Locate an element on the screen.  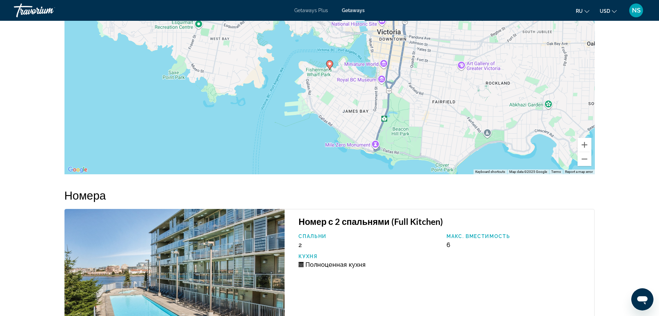
a: Open this area in Google Maps (opens a new window) is located at coordinates (78, 170).